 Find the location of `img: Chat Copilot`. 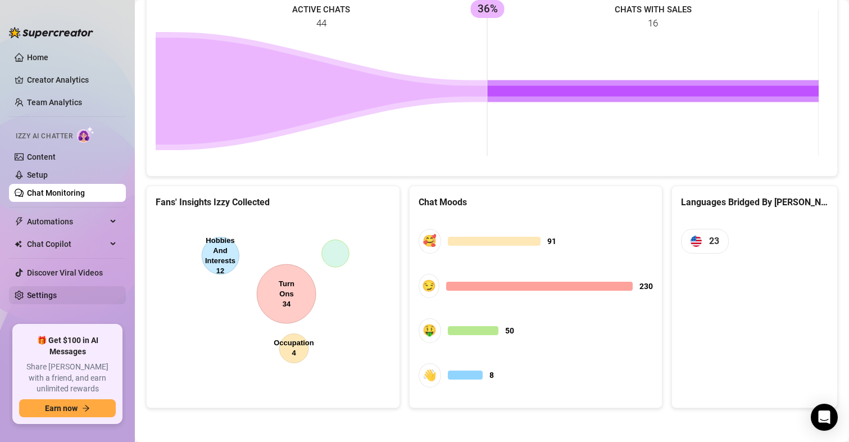

img: Chat Copilot is located at coordinates (18, 244).